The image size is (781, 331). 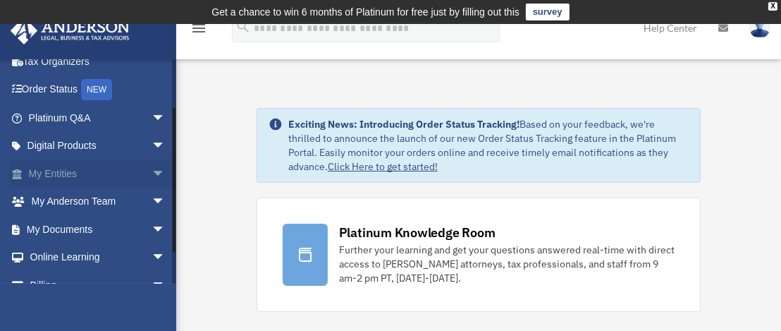 What do you see at coordinates (488, 145) in the screenshot?
I see `div: Based on your feedback, we're thrilled to announce the launch of our new Order Status Tracking fe...` at bounding box center [488, 145].